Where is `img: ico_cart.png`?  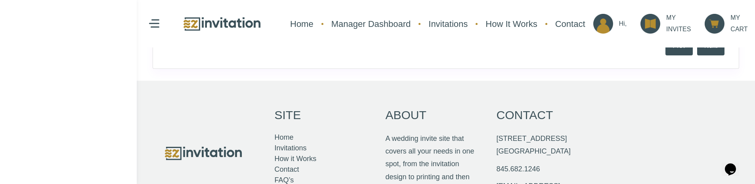
img: ico_cart.png is located at coordinates (715, 24).